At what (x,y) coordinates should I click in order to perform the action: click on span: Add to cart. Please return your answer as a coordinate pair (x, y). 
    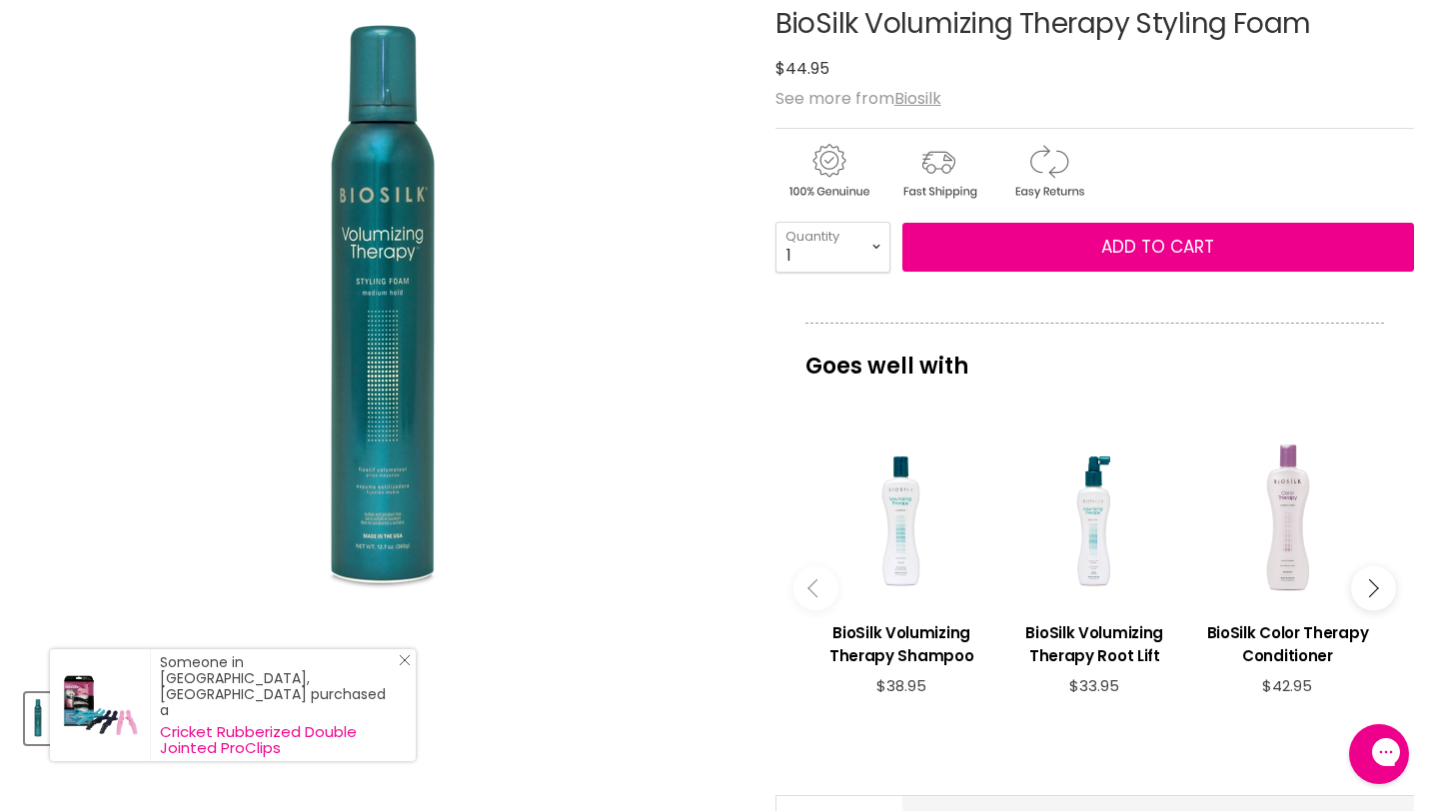
    Looking at the image, I should click on (1157, 247).